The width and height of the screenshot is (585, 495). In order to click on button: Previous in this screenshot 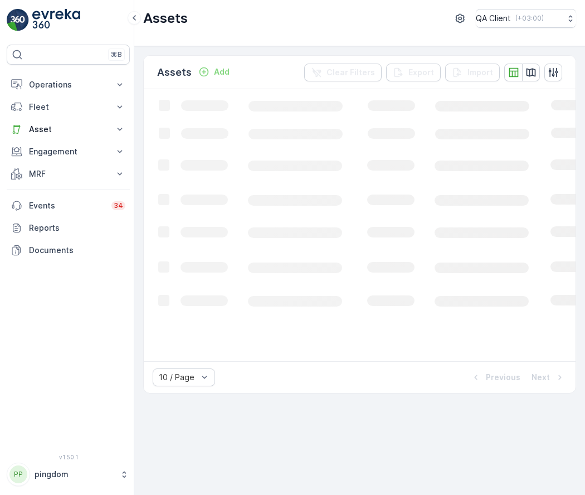, I will do `click(496, 377)`.